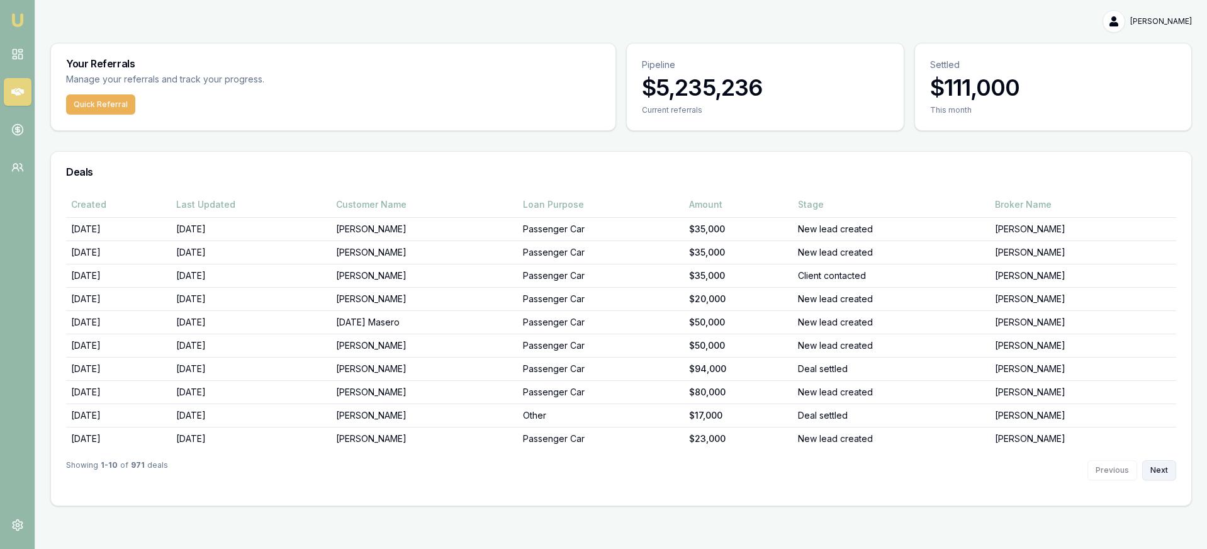 The image size is (1207, 549). I want to click on img: emu-icon-u.png, so click(18, 20).